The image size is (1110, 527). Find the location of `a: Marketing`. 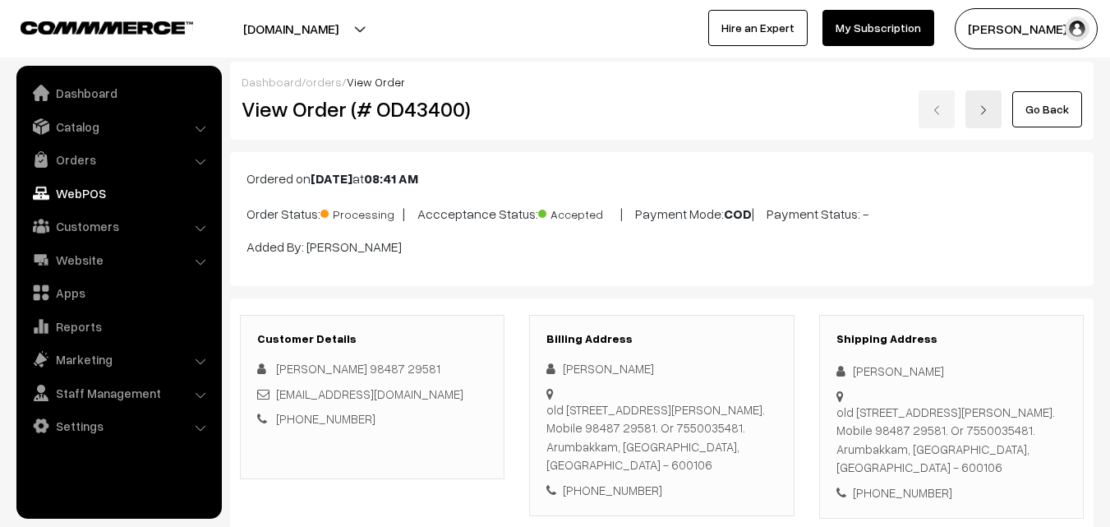

a: Marketing is located at coordinates (118, 359).